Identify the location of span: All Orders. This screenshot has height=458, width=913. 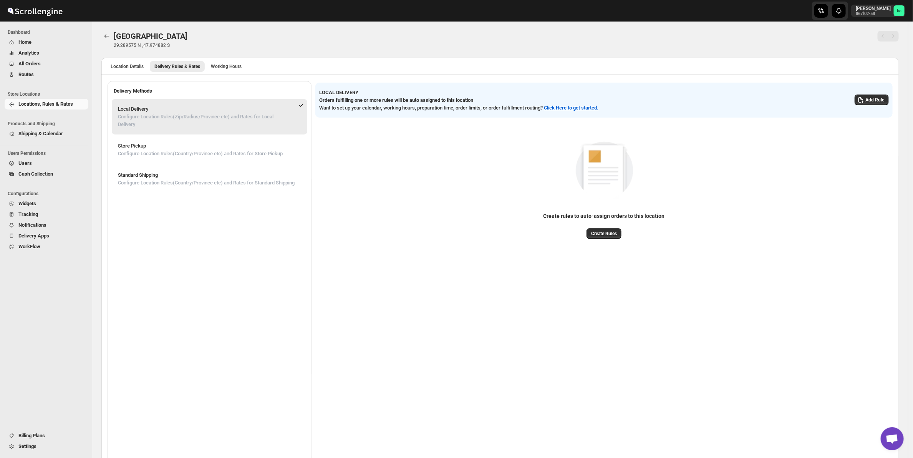
(30, 63).